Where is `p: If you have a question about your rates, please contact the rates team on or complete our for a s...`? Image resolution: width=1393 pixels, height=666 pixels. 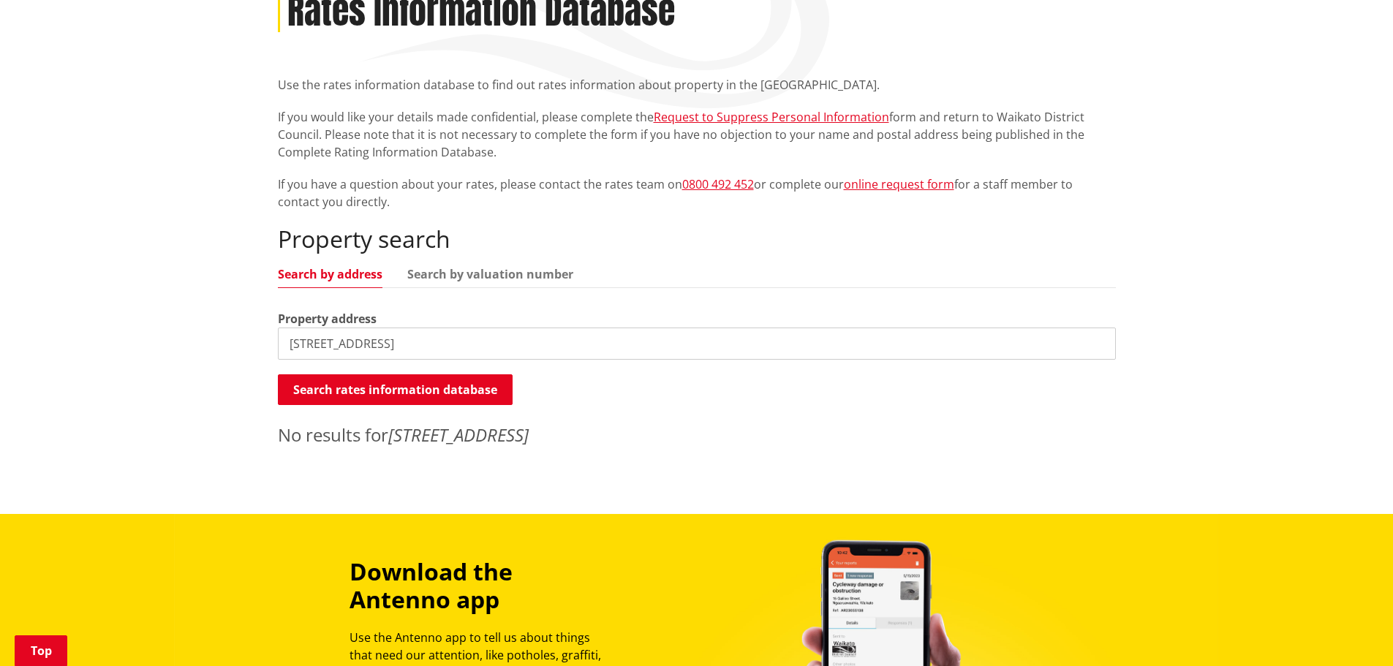
p: If you have a question about your rates, please contact the rates team on or complete our for a s... is located at coordinates (697, 193).